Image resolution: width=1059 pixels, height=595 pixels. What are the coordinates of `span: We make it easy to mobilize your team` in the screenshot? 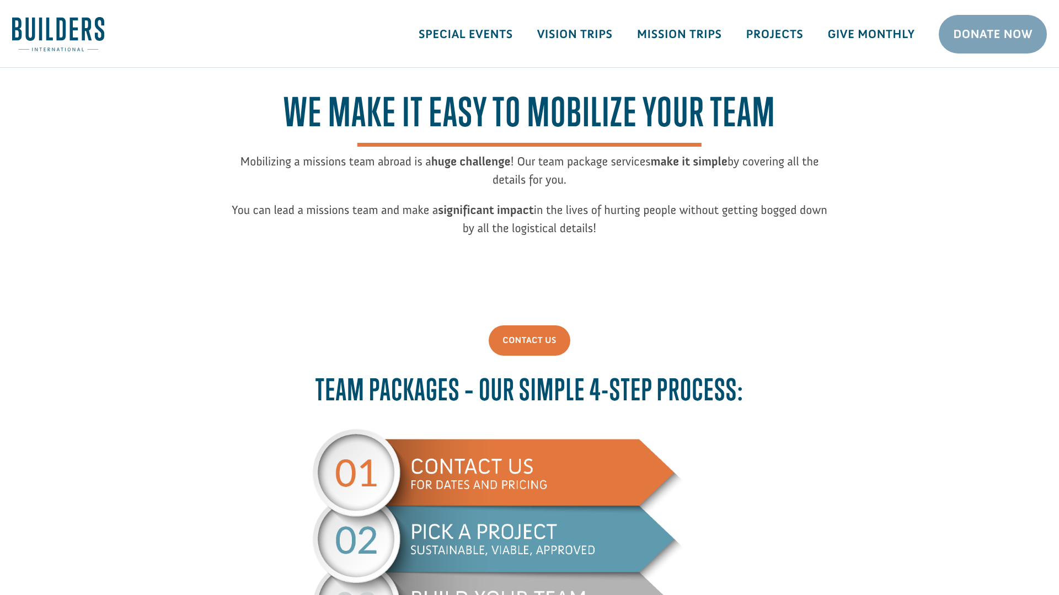 It's located at (530, 117).